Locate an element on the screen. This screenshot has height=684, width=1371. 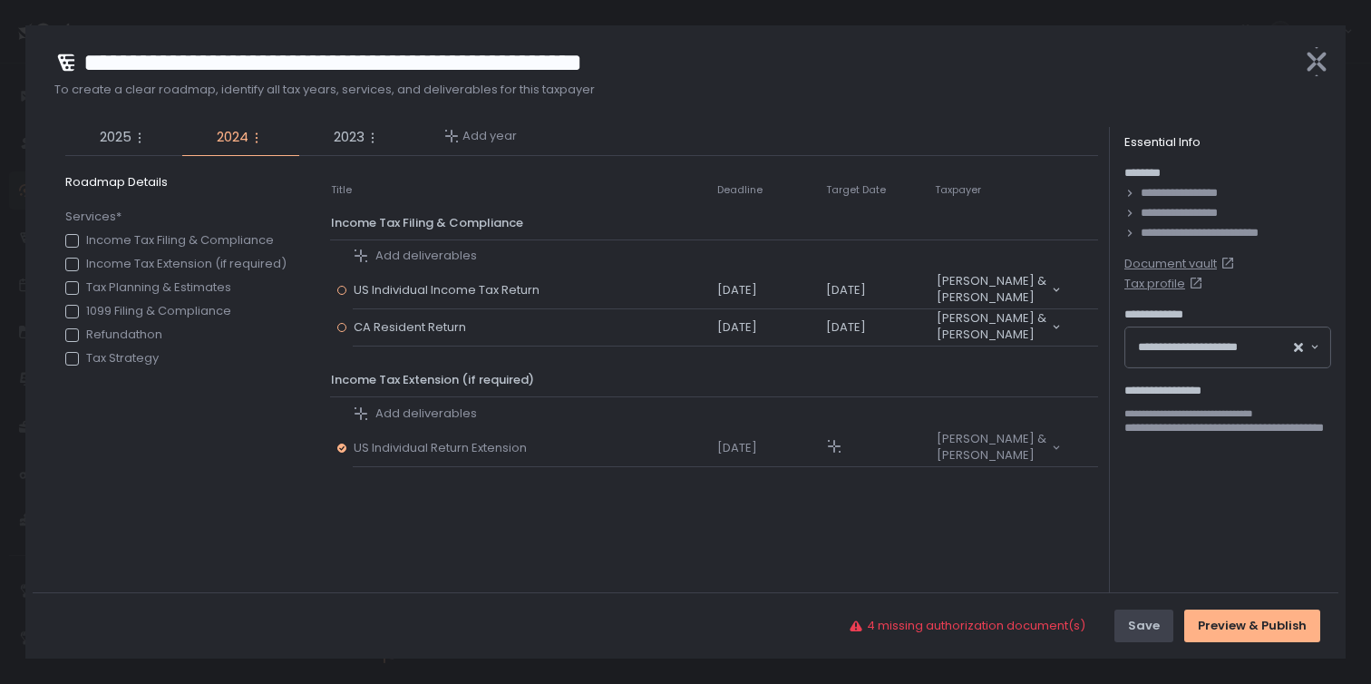
button: Save is located at coordinates (1144, 626).